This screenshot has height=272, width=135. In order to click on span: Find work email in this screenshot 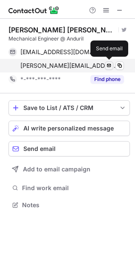, I will do `click(74, 188)`.